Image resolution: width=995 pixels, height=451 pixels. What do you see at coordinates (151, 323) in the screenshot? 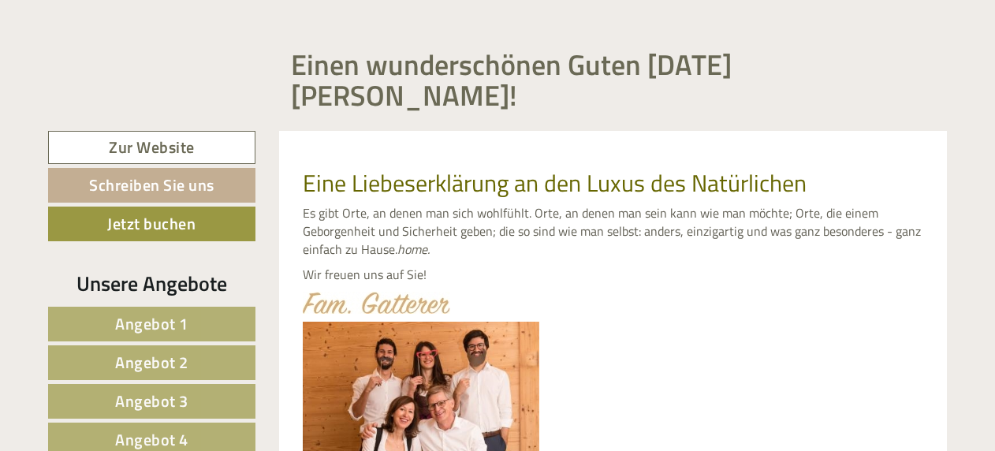
I see `span: Angebot 1` at bounding box center [151, 323].